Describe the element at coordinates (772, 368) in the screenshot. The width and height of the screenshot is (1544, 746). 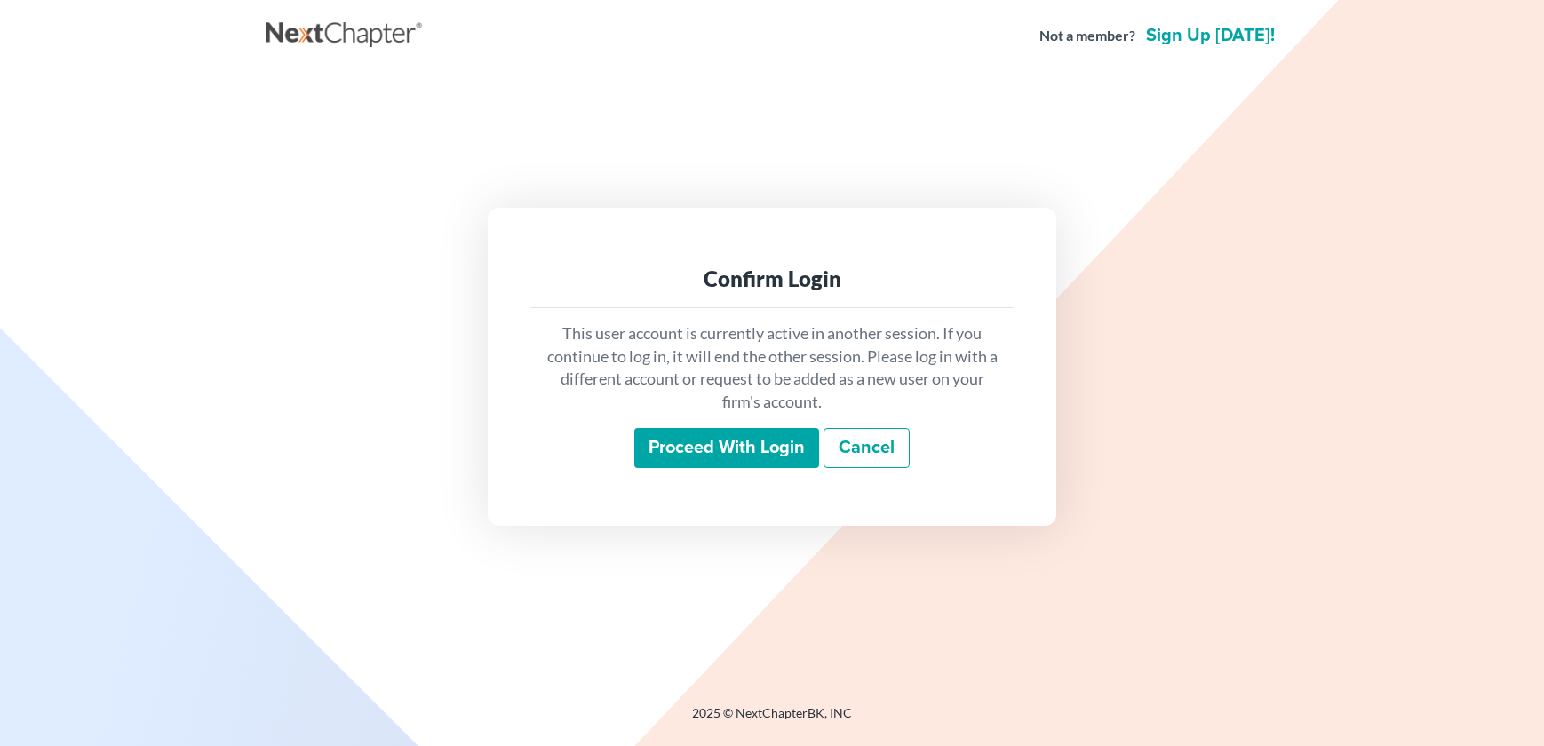
I see `p: This user account is currently active in another session. If you continue to log in, it will end ...` at that location.